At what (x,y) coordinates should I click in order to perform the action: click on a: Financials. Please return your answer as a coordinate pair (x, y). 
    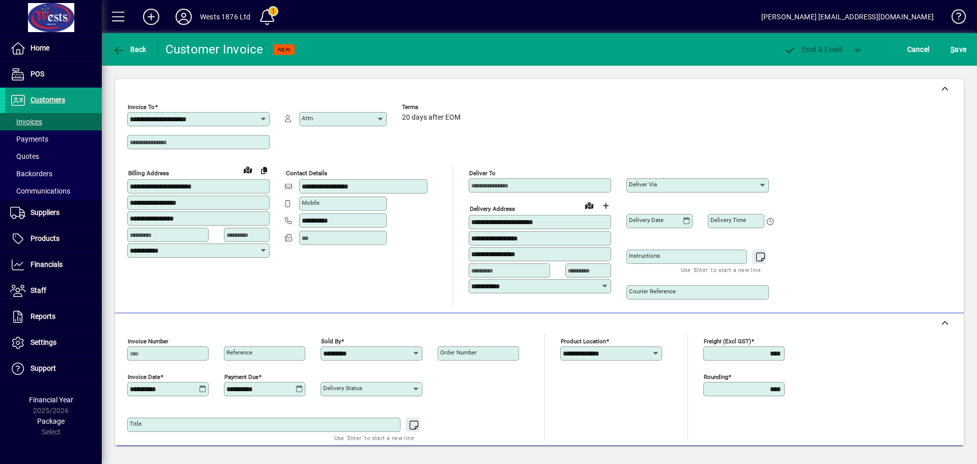
    Looking at the image, I should click on (53, 265).